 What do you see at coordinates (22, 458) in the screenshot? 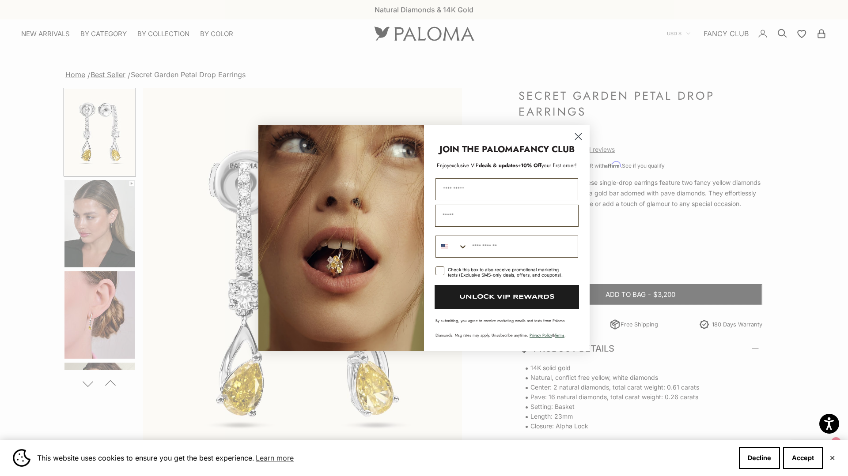
I see `img: Cookie banner` at bounding box center [22, 458].